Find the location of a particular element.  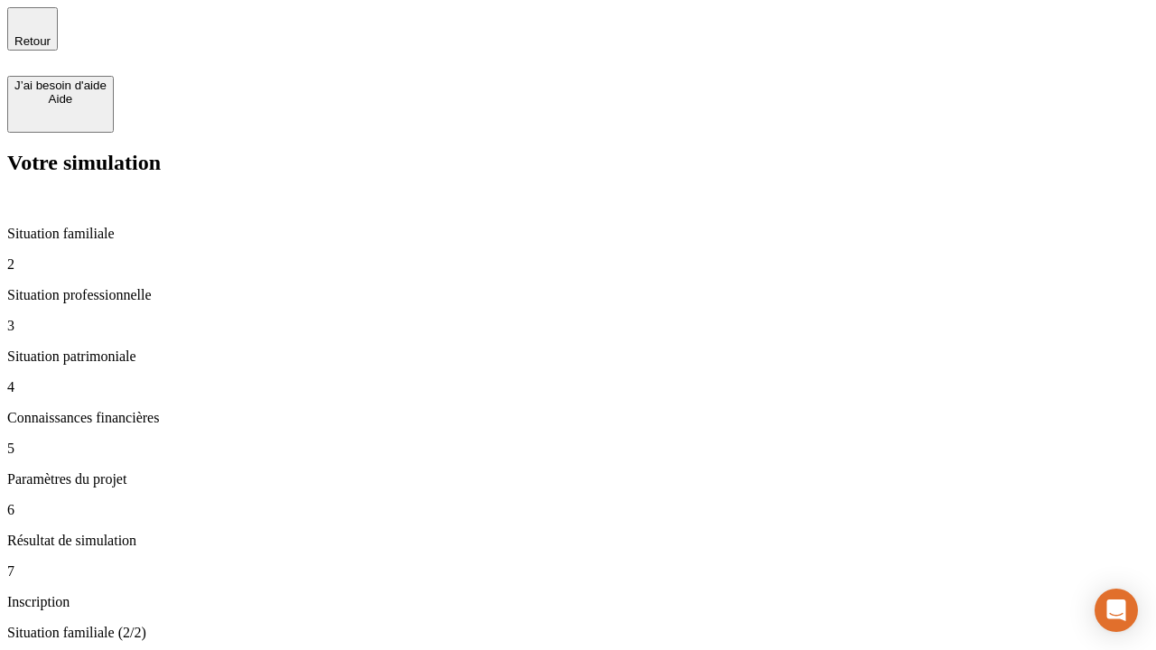

p: Situation familiale is located at coordinates (578, 234).